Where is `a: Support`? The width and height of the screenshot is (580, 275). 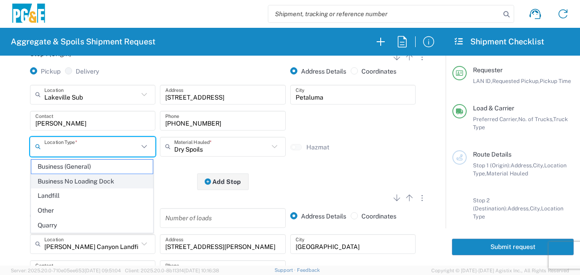
a: Support is located at coordinates (286, 270).